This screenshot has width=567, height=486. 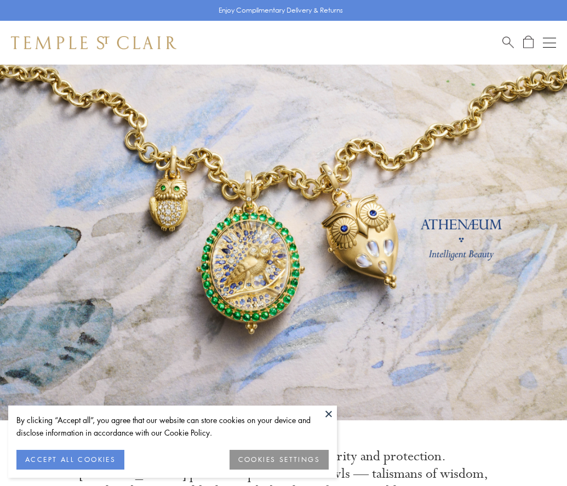 What do you see at coordinates (528, 42) in the screenshot?
I see `a: Open Shopping Bag` at bounding box center [528, 42].